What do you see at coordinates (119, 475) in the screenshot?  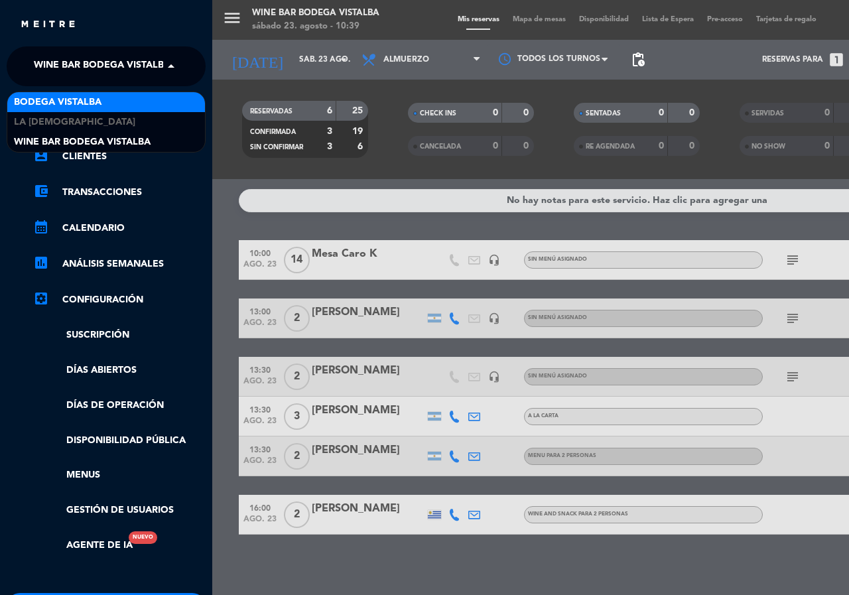 I see `a: Menus` at bounding box center [119, 475].